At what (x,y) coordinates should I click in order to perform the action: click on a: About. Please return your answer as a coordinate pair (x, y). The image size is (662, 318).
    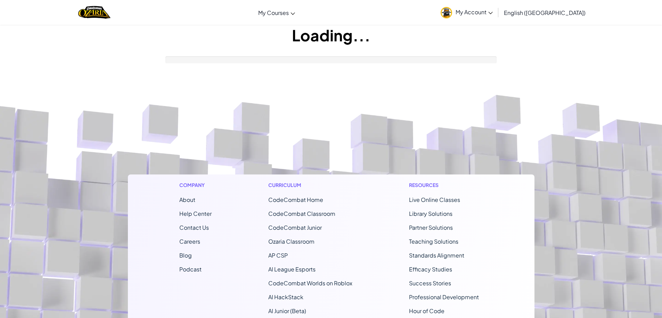
    Looking at the image, I should click on (187, 199).